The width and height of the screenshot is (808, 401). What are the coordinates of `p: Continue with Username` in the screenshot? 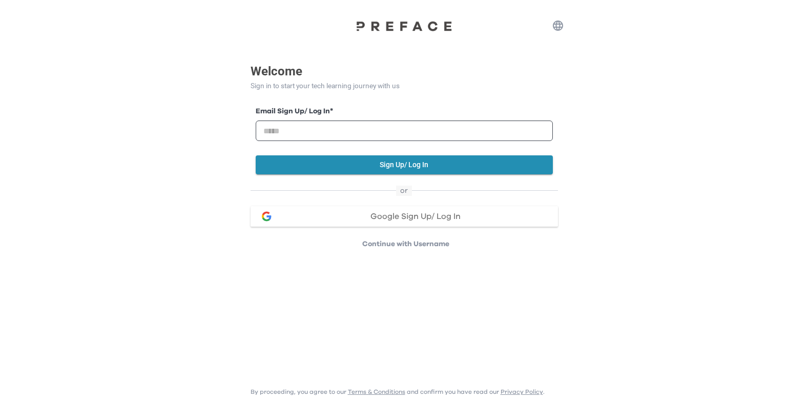 It's located at (406, 244).